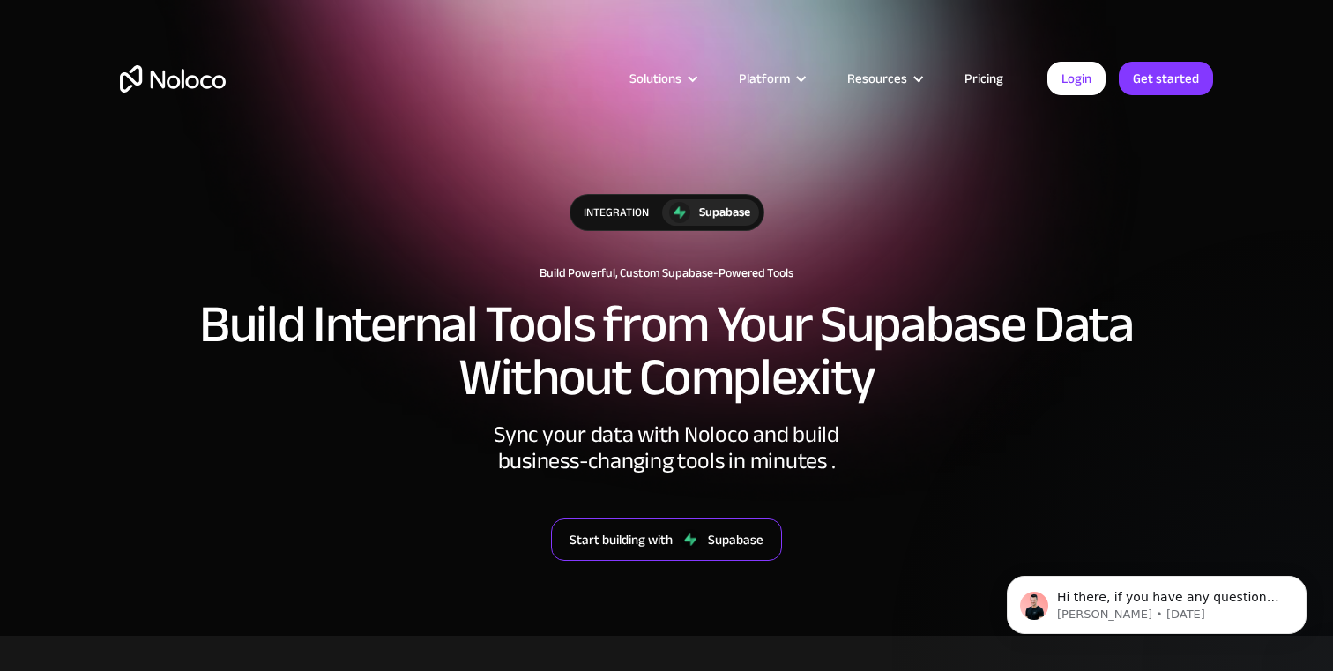  I want to click on a: Start building withSupabase, so click(667, 540).